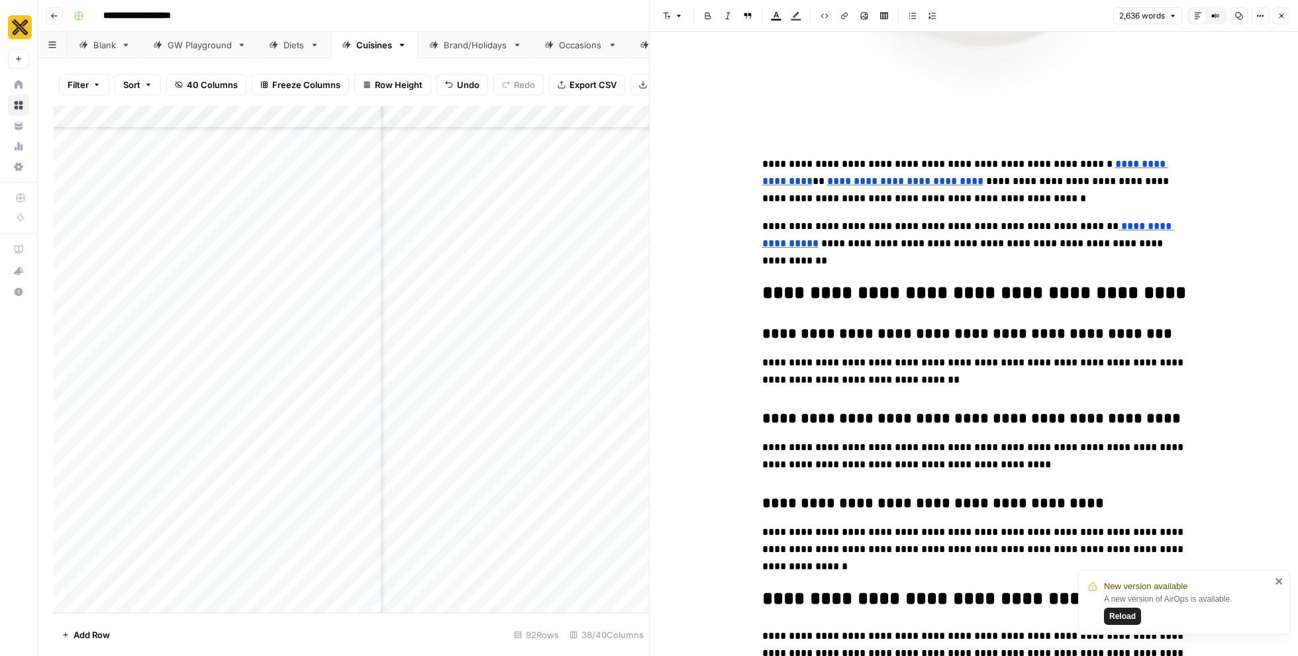 This screenshot has height=656, width=1298. I want to click on span: Freeze Columns, so click(306, 85).